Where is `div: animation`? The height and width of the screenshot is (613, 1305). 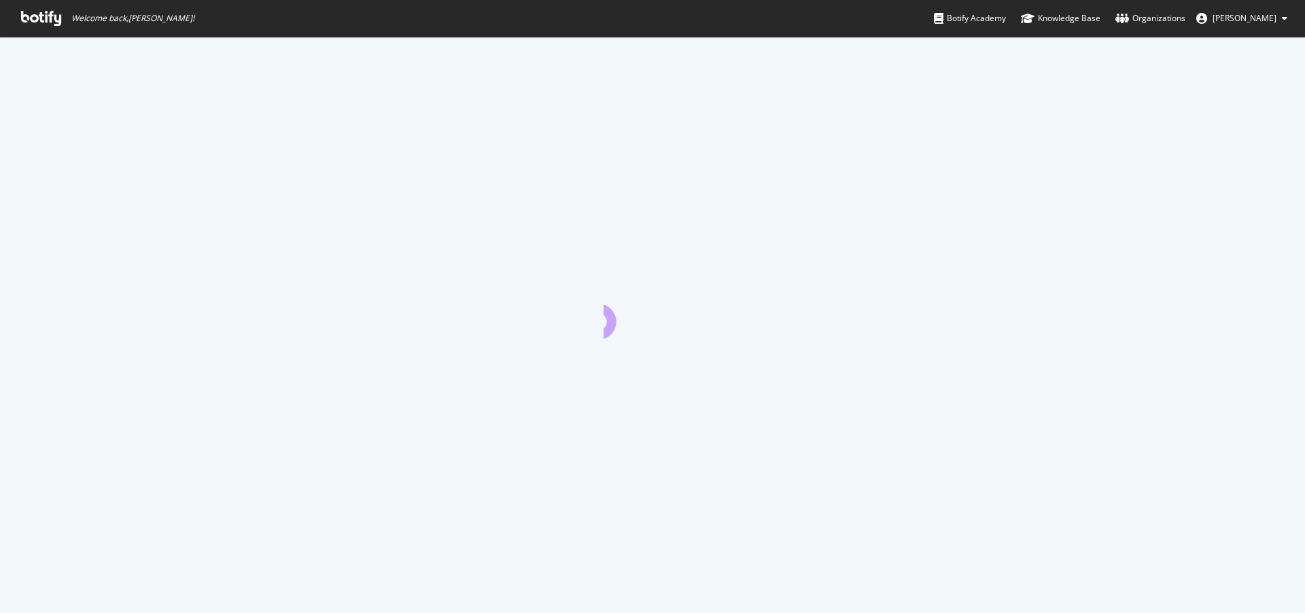
div: animation is located at coordinates (653, 314).